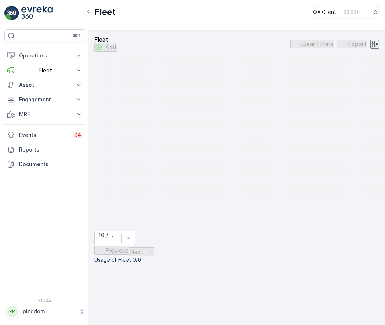 The height and width of the screenshot is (325, 385). Describe the element at coordinates (111, 251) in the screenshot. I see `button: Previous` at that location.